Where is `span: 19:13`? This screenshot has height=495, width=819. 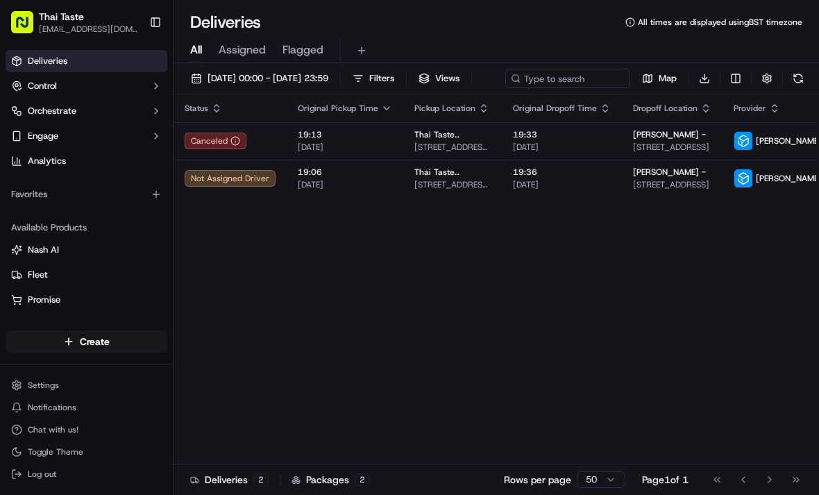 span: 19:13 is located at coordinates (345, 135).